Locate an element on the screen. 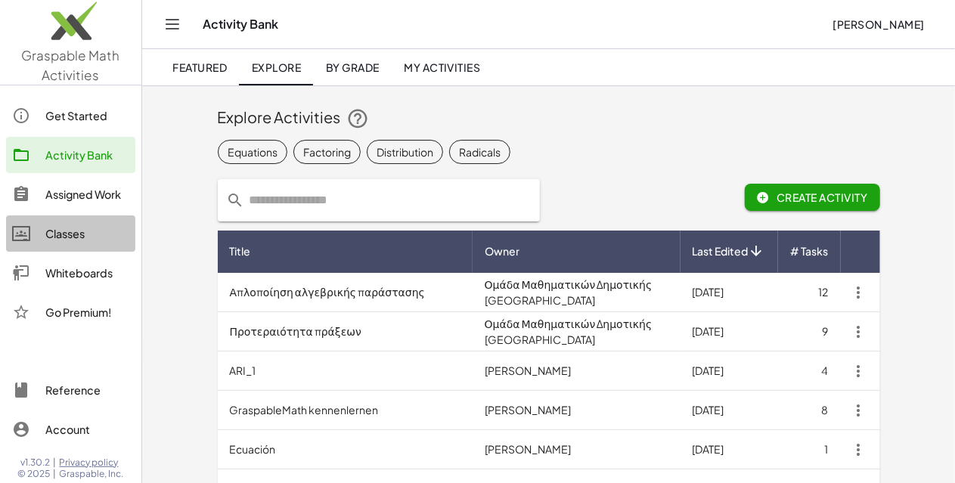  span: By Grade is located at coordinates (352, 67).